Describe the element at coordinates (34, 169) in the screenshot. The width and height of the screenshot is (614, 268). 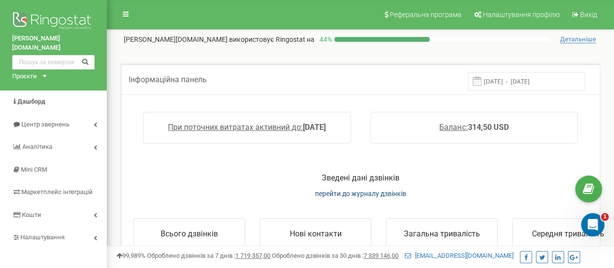
I see `span: Mini CRM` at that location.